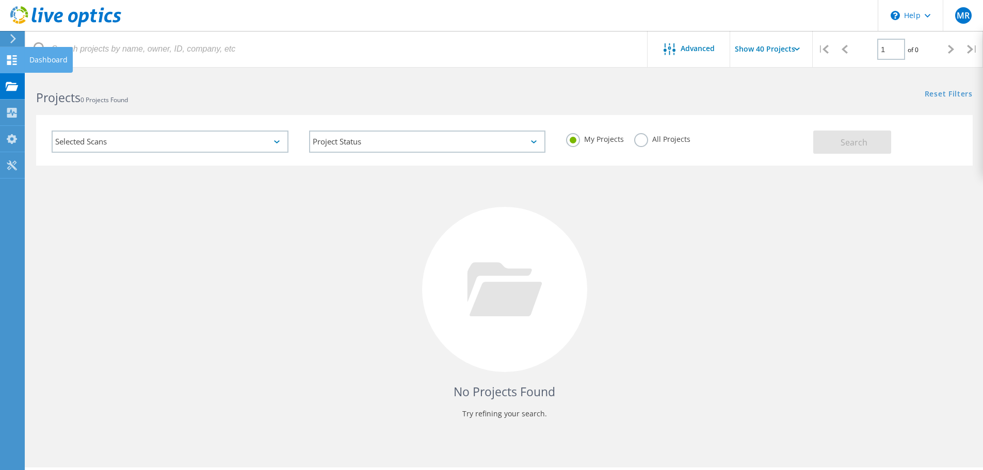  What do you see at coordinates (852, 142) in the screenshot?
I see `button: Search` at bounding box center [852, 142].